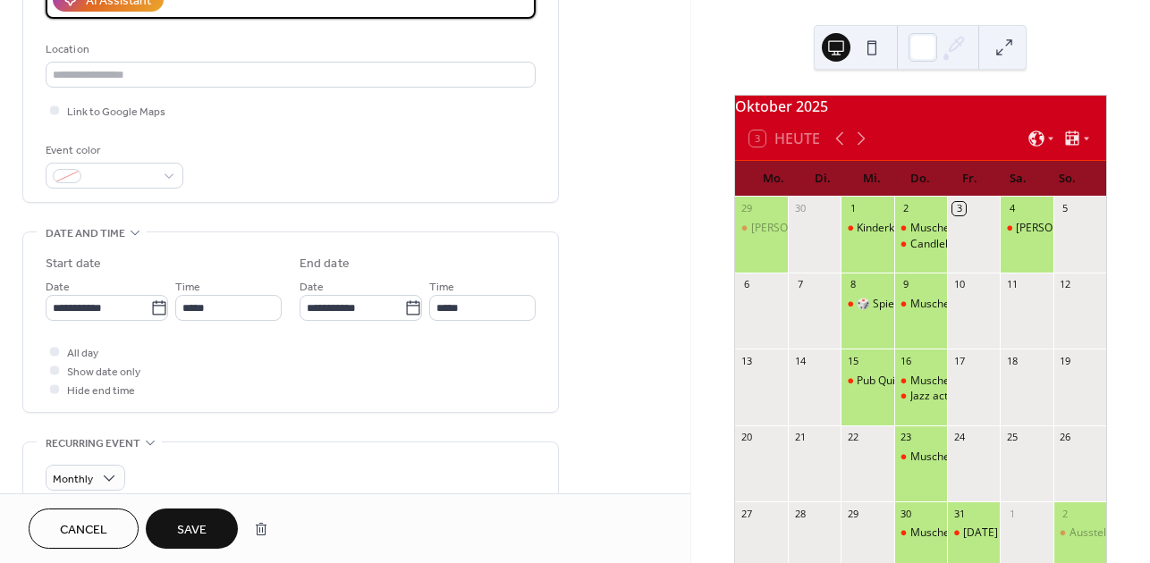 Image resolution: width=1150 pixels, height=563 pixels. Describe the element at coordinates (191, 530) in the screenshot. I see `span: Save` at that location.